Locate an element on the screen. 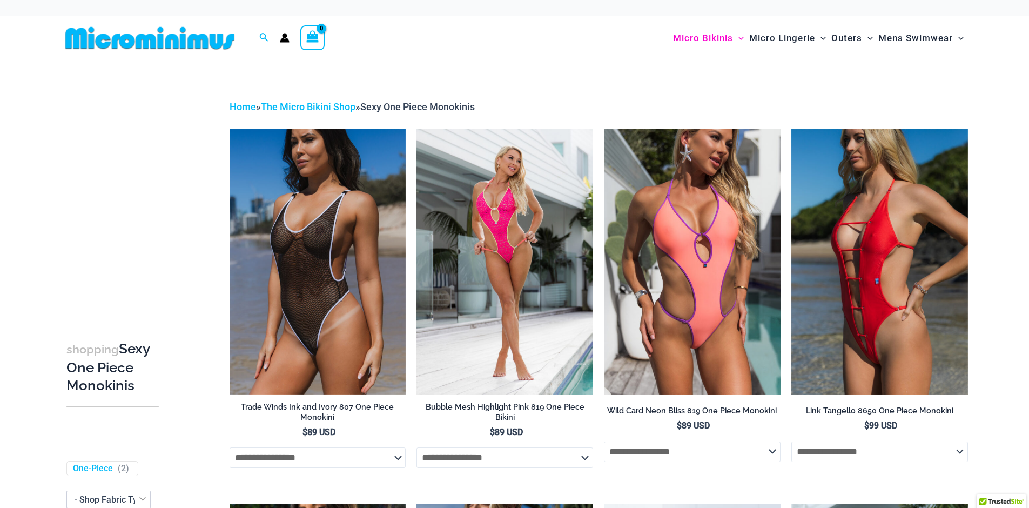 The width and height of the screenshot is (1029, 508). a: Micro LingerieMenu ToggleMenu Toggle is located at coordinates (787, 38).